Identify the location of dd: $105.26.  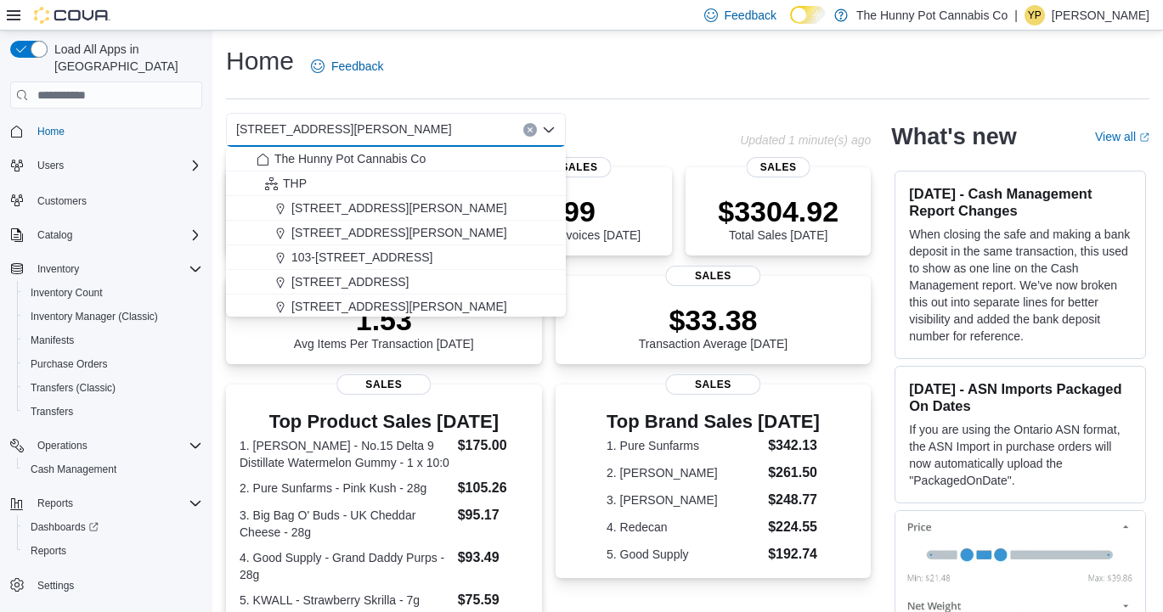
(493, 488).